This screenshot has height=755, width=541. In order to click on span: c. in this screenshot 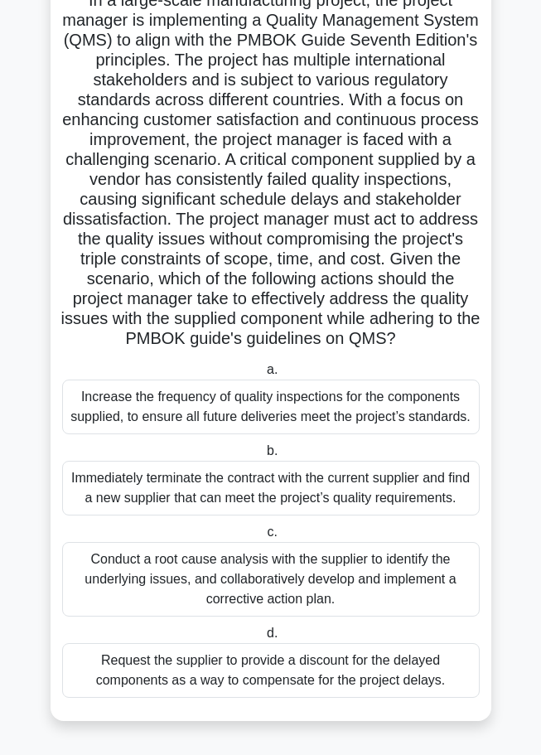, I will do `click(273, 531)`.